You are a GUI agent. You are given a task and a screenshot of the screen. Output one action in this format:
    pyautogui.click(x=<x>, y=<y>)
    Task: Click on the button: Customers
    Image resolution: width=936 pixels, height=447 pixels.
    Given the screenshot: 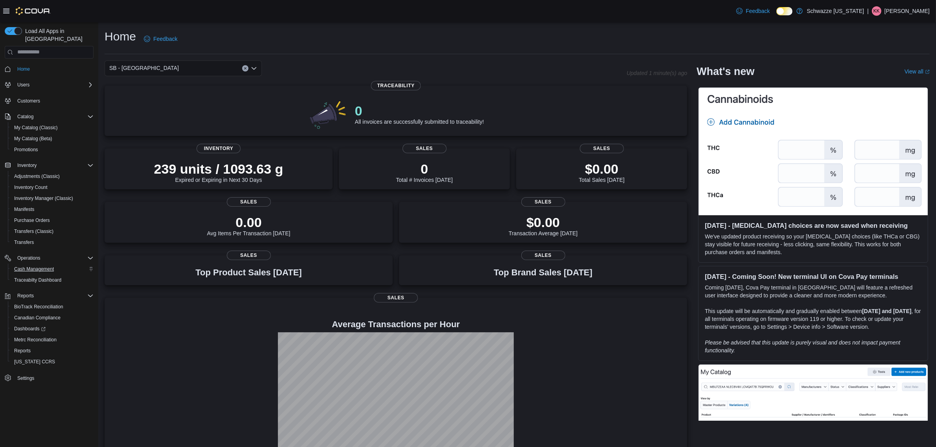 What is the action you would take?
    pyautogui.click(x=49, y=101)
    